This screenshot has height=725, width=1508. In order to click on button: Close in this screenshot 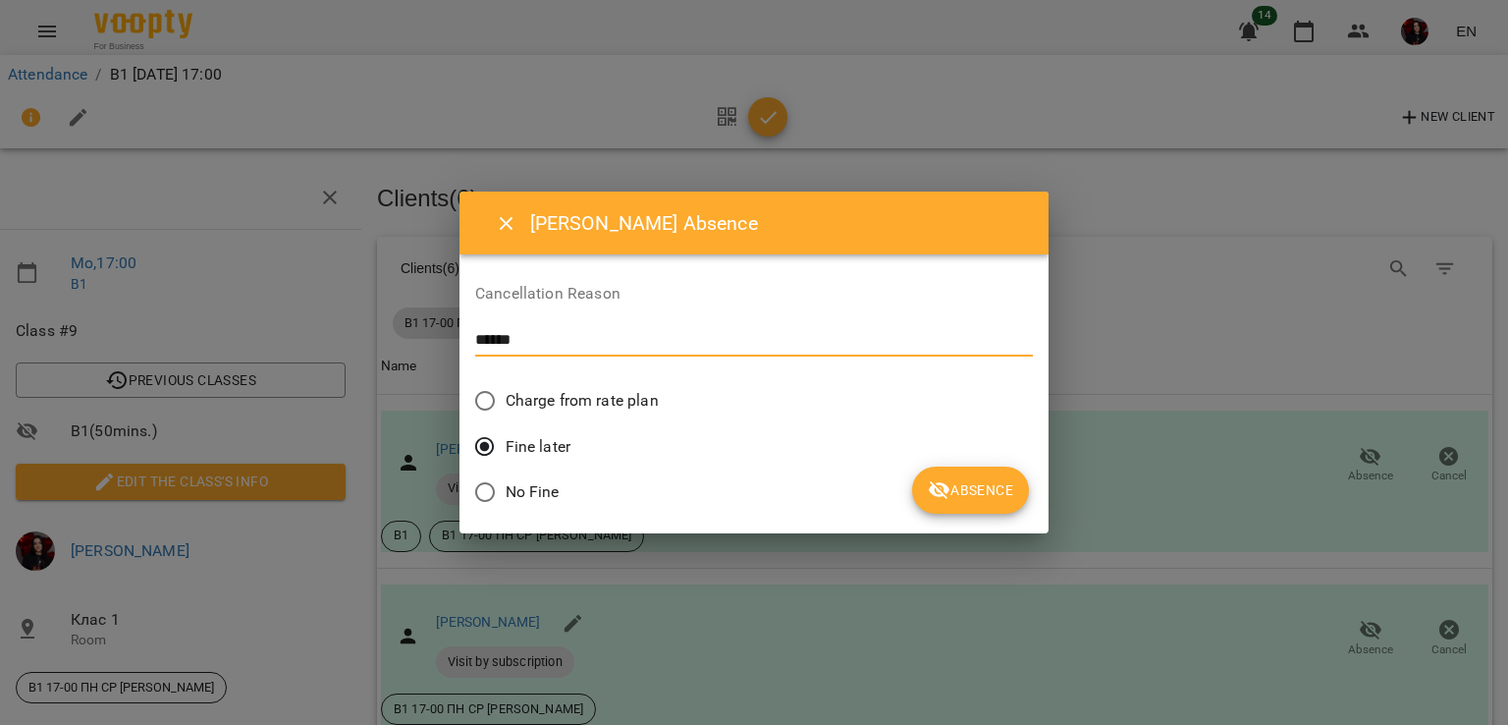, I will do `click(507, 224)`.